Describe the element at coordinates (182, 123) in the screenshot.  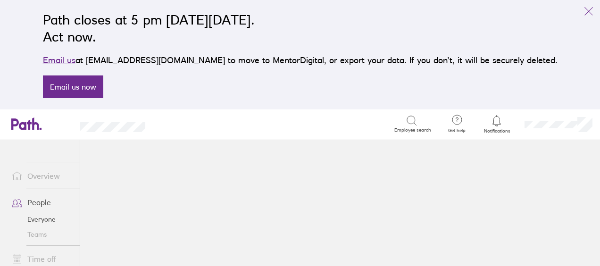
I see `div: Search` at that location.